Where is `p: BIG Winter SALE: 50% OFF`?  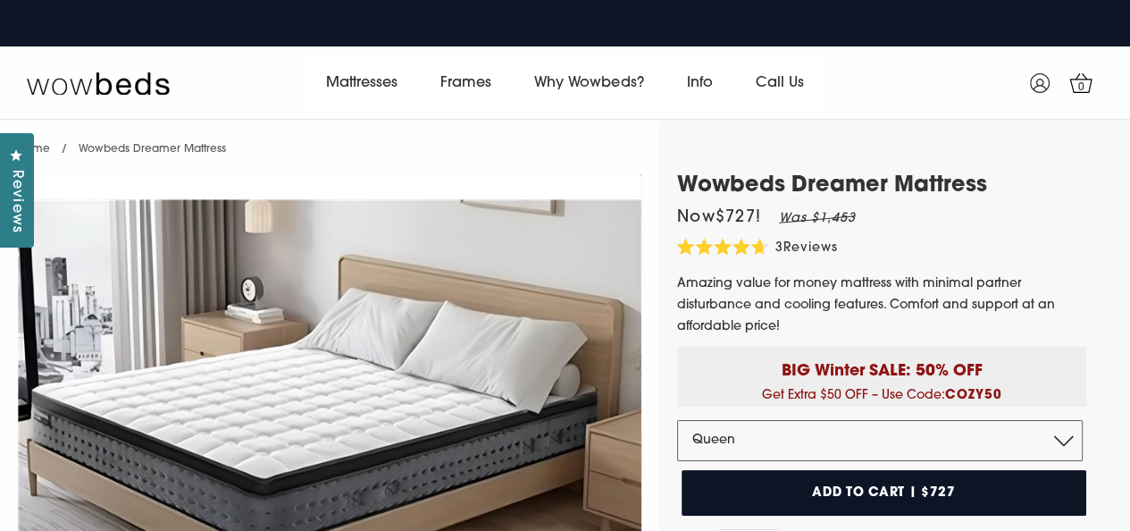
p: BIG Winter SALE: 50% OFF is located at coordinates (882, 364).